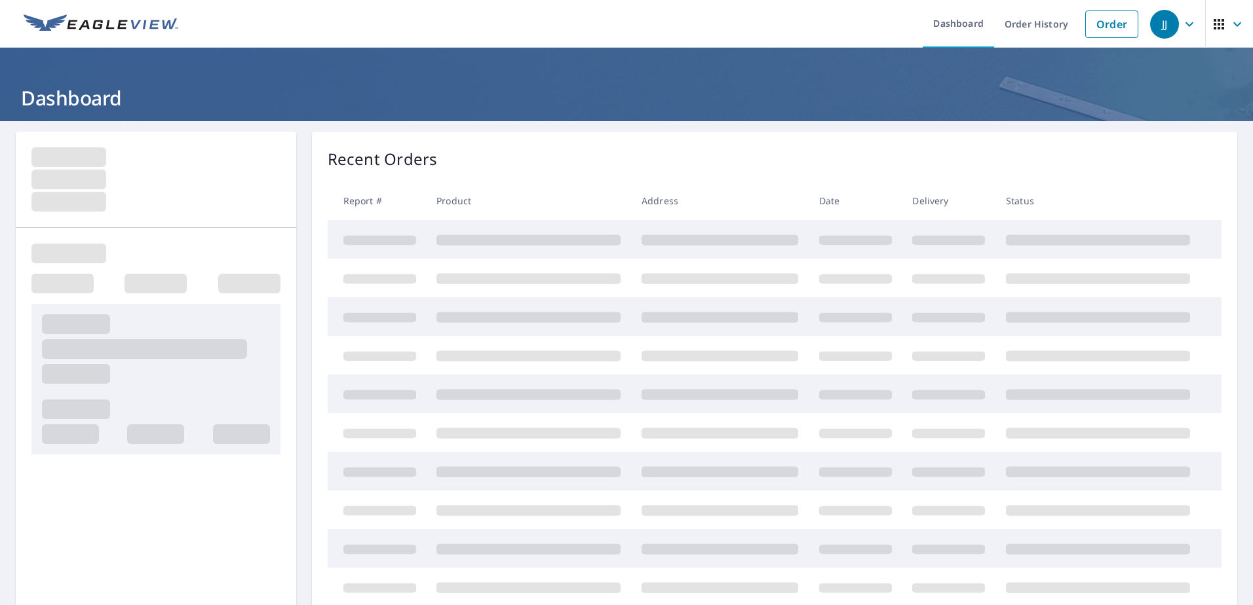  I want to click on div: JJ, so click(1164, 24).